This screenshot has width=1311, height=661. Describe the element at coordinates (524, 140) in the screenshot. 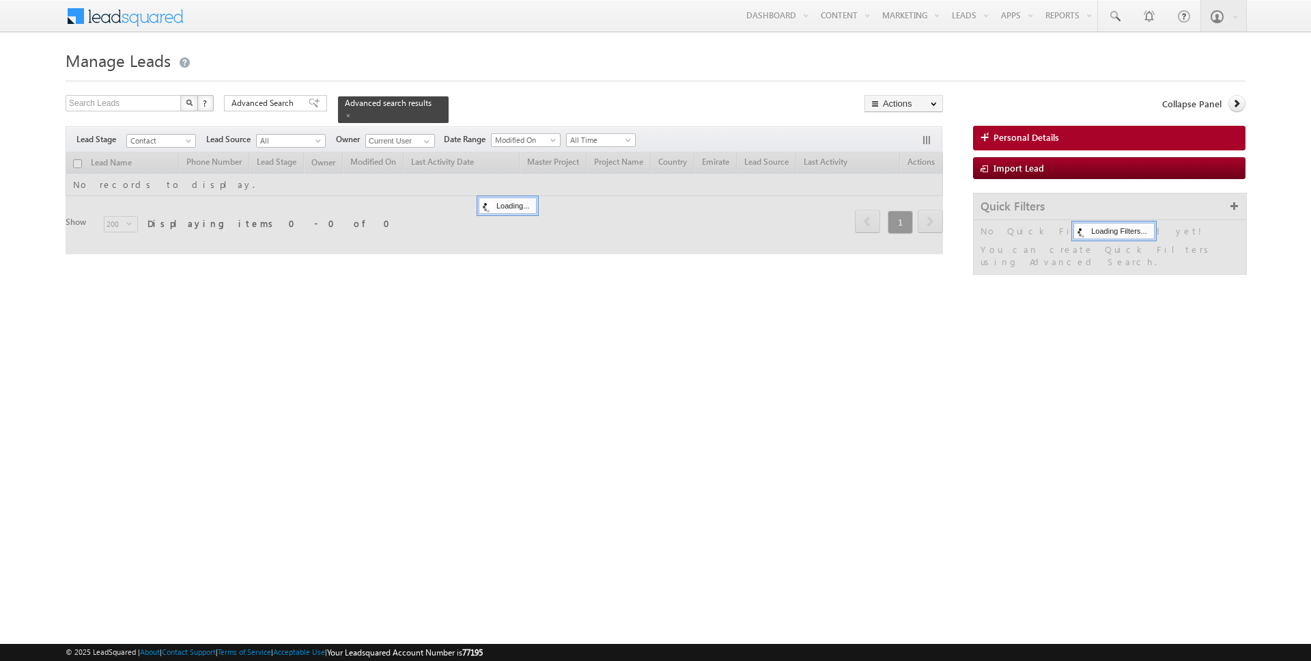

I see `span: Modified On` at that location.